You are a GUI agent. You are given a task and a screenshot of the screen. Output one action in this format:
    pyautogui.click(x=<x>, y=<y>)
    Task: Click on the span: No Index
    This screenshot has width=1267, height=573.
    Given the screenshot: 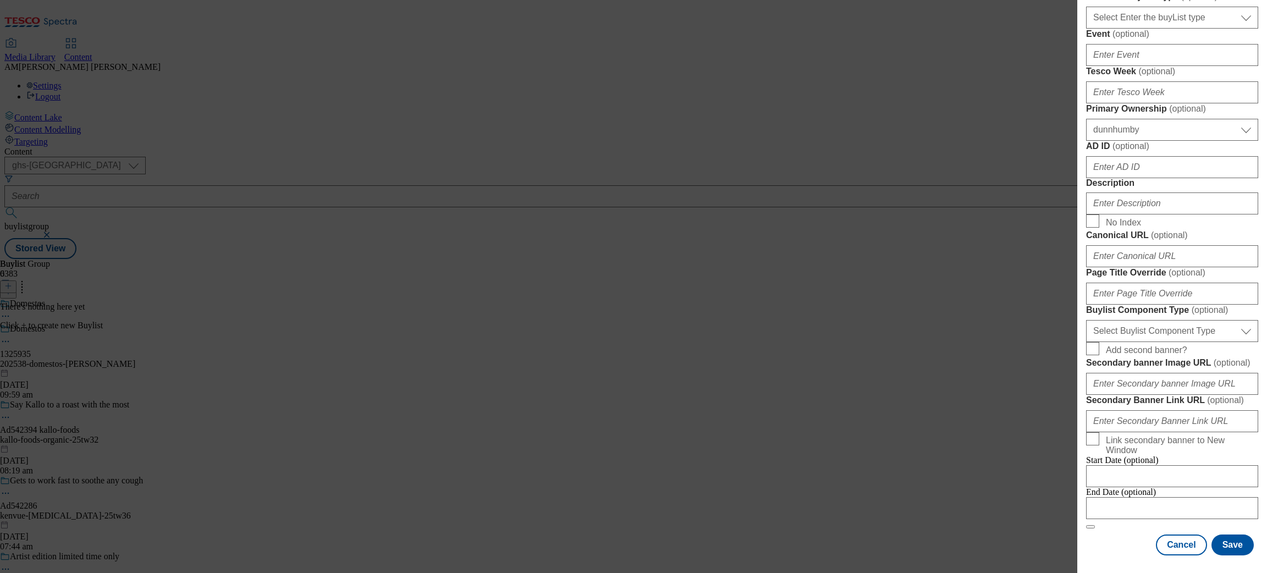 What is the action you would take?
    pyautogui.click(x=1124, y=223)
    